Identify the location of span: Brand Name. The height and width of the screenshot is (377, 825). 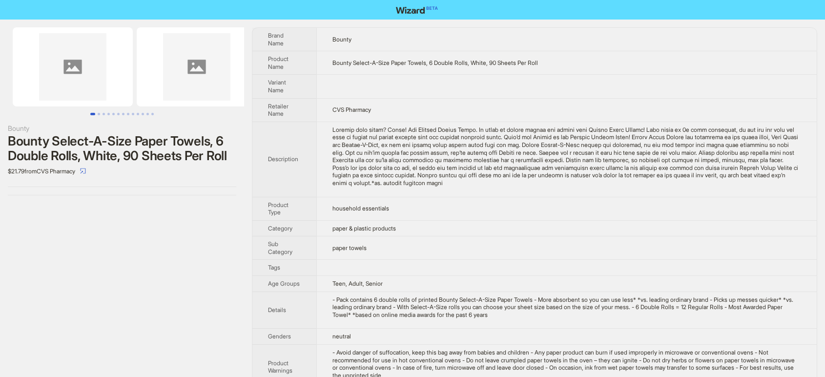
(276, 39).